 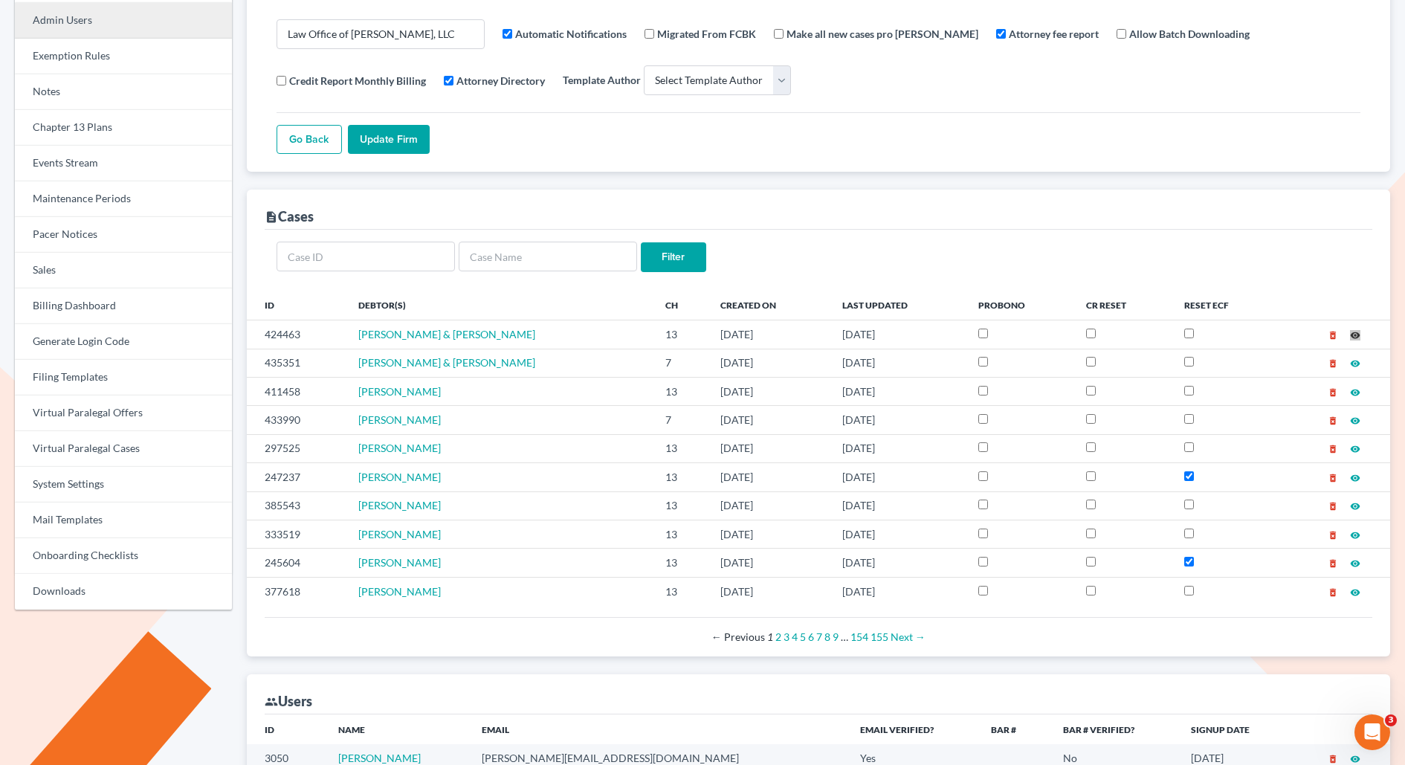 What do you see at coordinates (795, 636) in the screenshot?
I see `a: Page 4` at bounding box center [795, 636].